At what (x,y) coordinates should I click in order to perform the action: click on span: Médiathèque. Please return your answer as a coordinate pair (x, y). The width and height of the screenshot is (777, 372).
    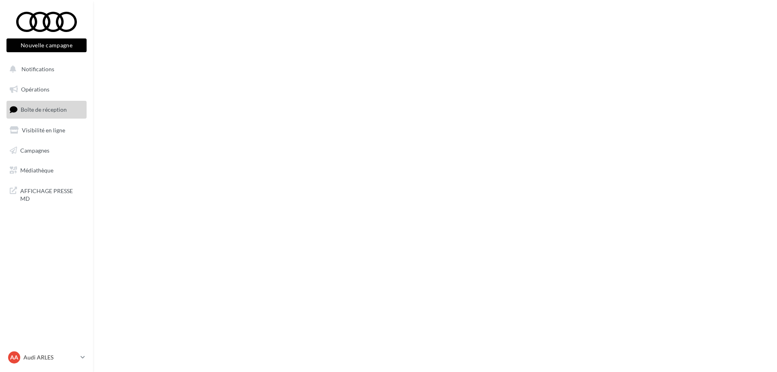
    Looking at the image, I should click on (37, 170).